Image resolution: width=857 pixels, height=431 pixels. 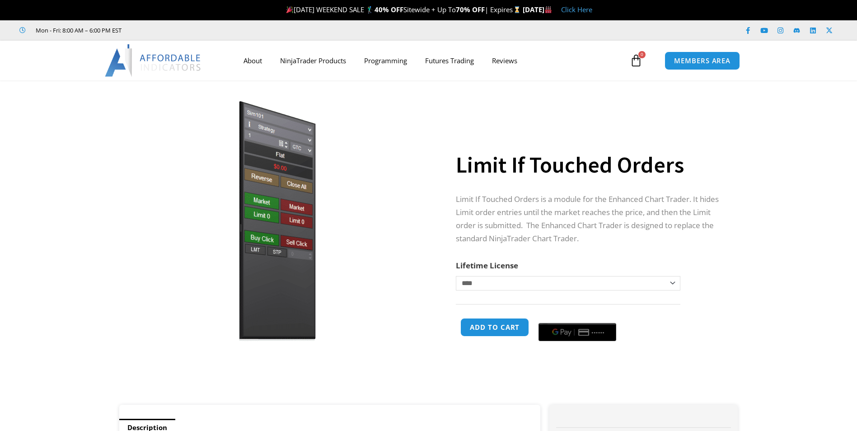 What do you see at coordinates (450, 61) in the screenshot?
I see `a: Futures Trading` at bounding box center [450, 61].